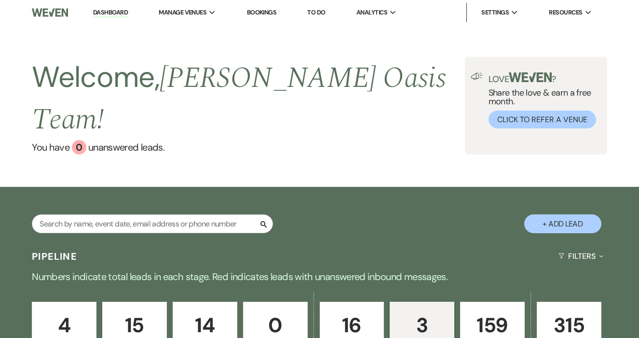 This screenshot has width=639, height=338. Describe the element at coordinates (110, 13) in the screenshot. I see `a: Dashboard` at that location.